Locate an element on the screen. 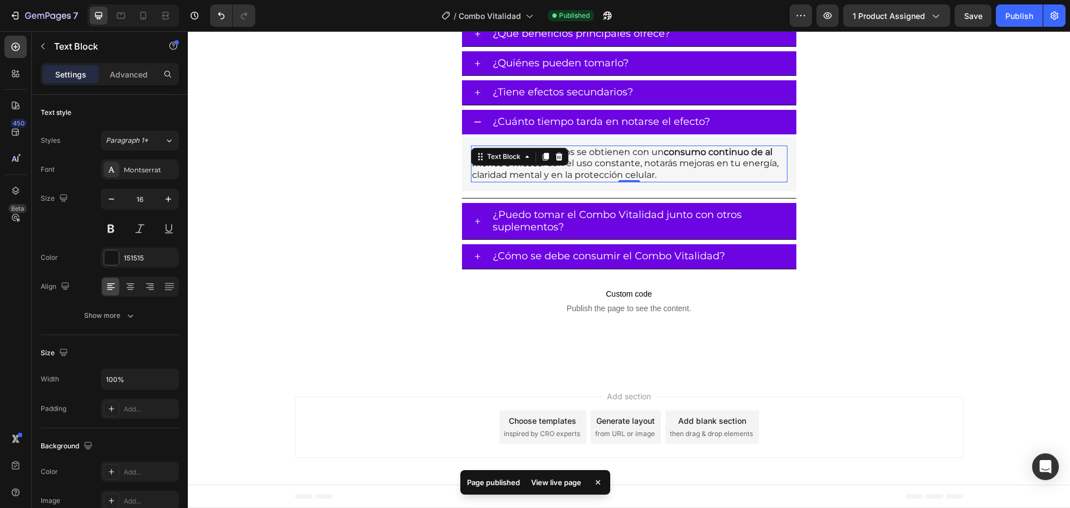 This screenshot has width=1070, height=508. div: Styles is located at coordinates (50, 140).